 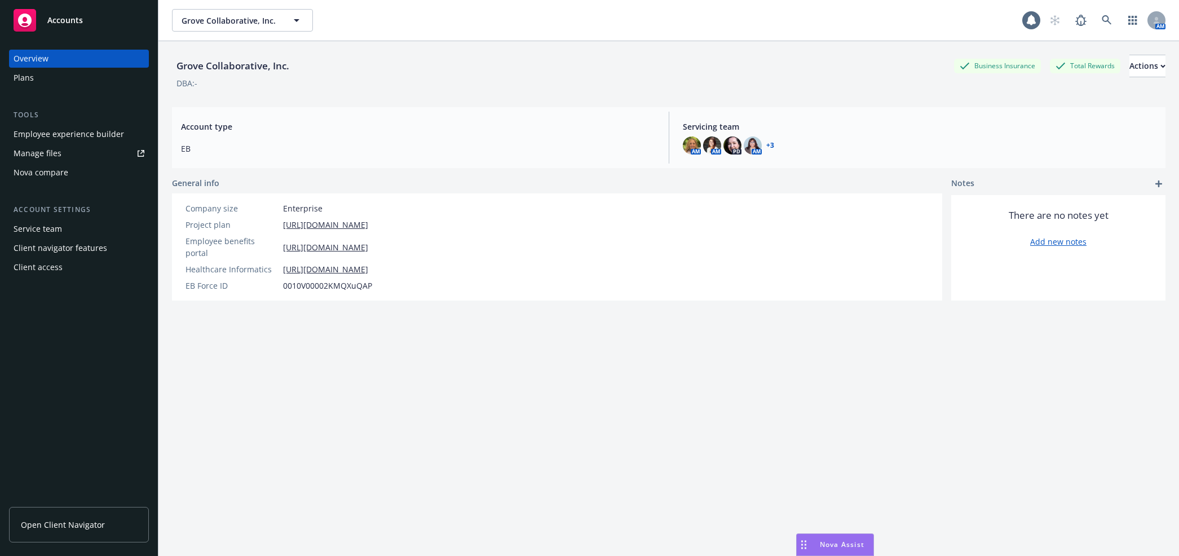 I want to click on div: Plans, so click(x=24, y=78).